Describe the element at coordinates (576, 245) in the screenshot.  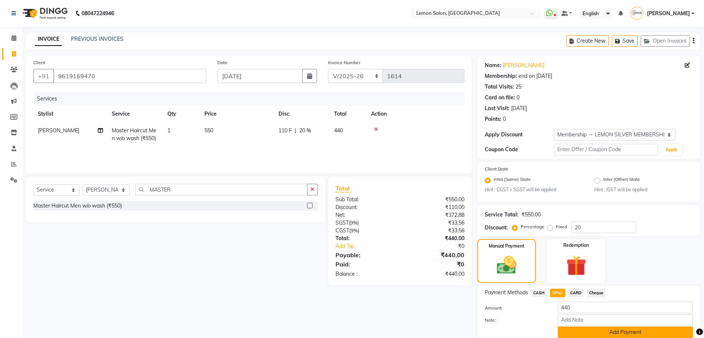
I see `label: Redemption` at that location.